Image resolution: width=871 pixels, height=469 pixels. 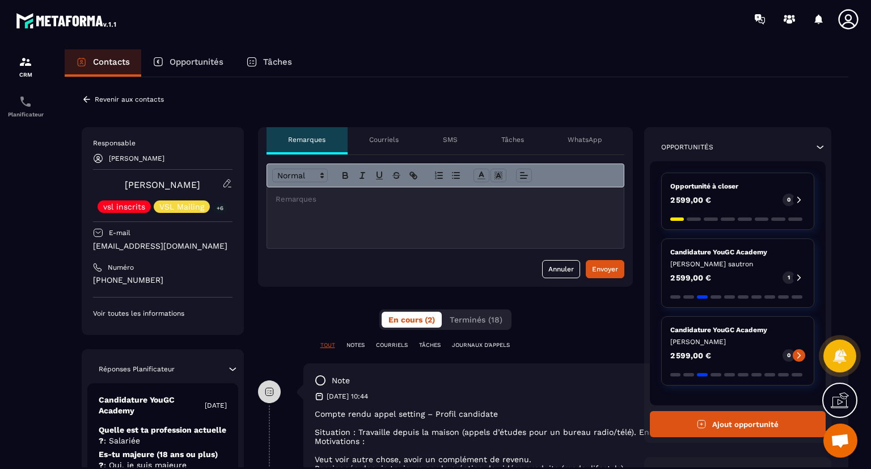 I want to click on p: +6, so click(x=220, y=208).